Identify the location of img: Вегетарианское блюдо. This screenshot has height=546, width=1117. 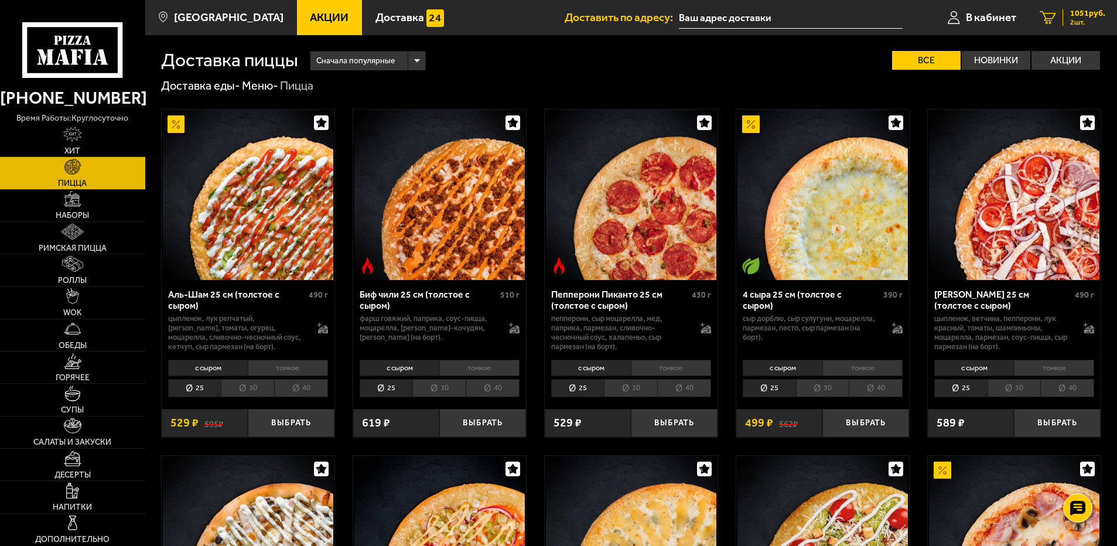
(751, 266).